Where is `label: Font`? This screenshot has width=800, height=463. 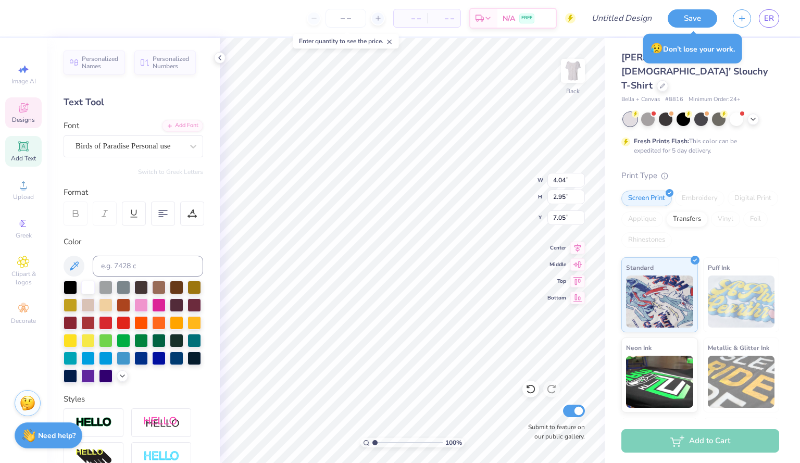 label: Font is located at coordinates (71, 126).